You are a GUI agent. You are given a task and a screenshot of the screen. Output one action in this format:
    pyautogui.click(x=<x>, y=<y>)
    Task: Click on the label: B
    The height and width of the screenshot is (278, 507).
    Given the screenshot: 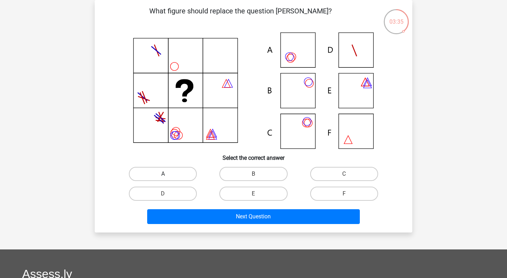 What is the action you would take?
    pyautogui.click(x=253, y=174)
    